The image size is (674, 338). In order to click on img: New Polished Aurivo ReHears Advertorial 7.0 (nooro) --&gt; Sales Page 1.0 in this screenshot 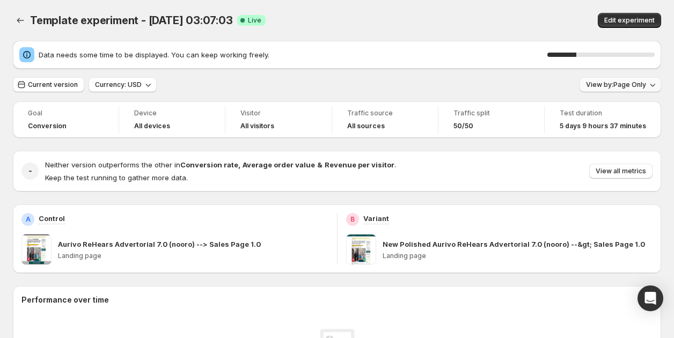, I will do `click(361, 250)`.